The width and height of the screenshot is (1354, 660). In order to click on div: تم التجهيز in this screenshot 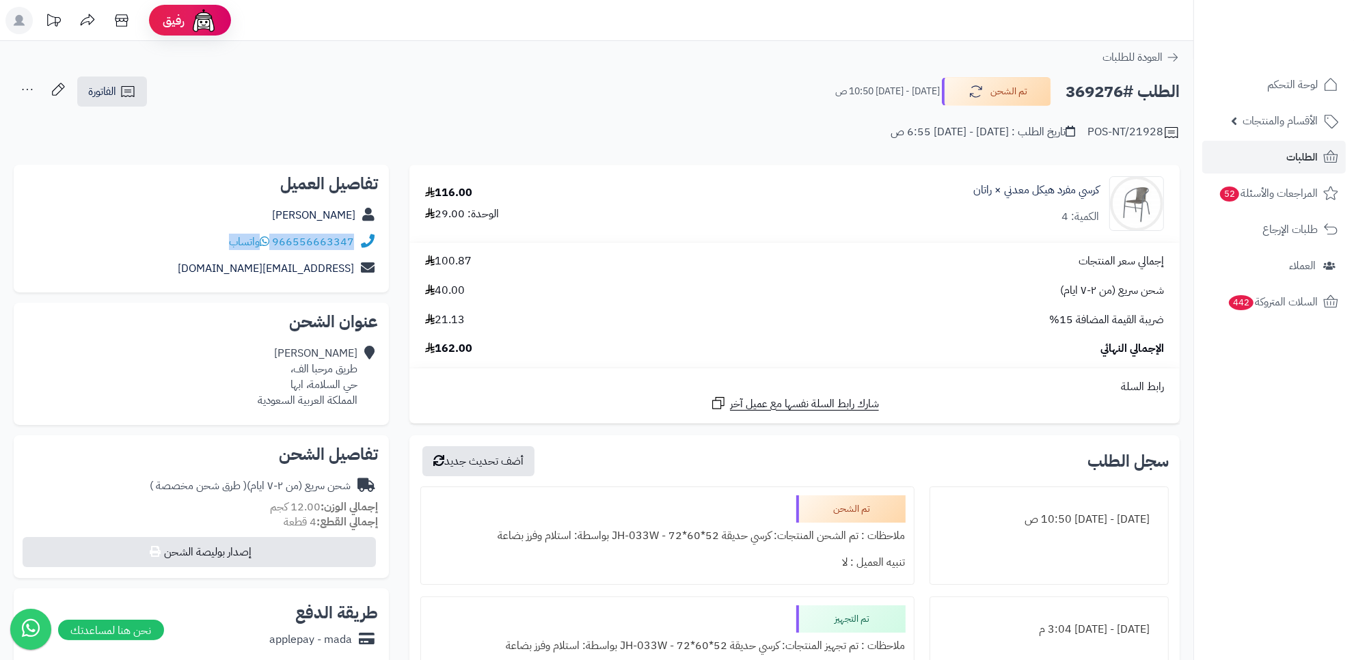, I will do `click(851, 619)`.